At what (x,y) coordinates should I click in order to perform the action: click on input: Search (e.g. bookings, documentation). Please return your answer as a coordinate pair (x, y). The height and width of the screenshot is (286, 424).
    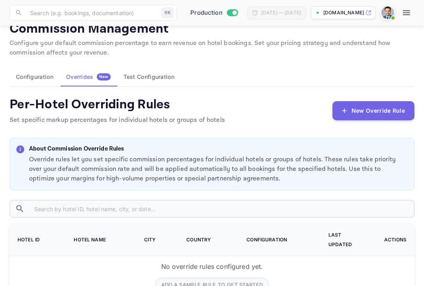
    Looking at the image, I should click on (92, 13).